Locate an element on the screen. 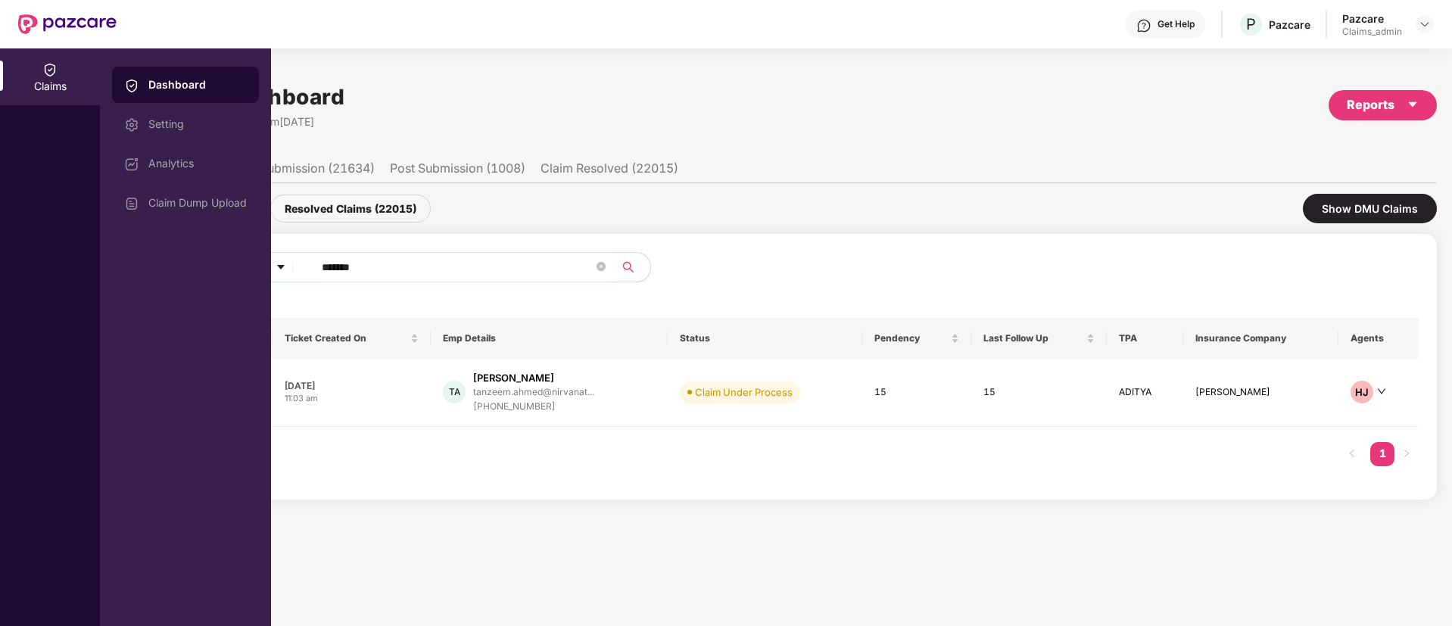  span: right is located at coordinates (1407, 454).